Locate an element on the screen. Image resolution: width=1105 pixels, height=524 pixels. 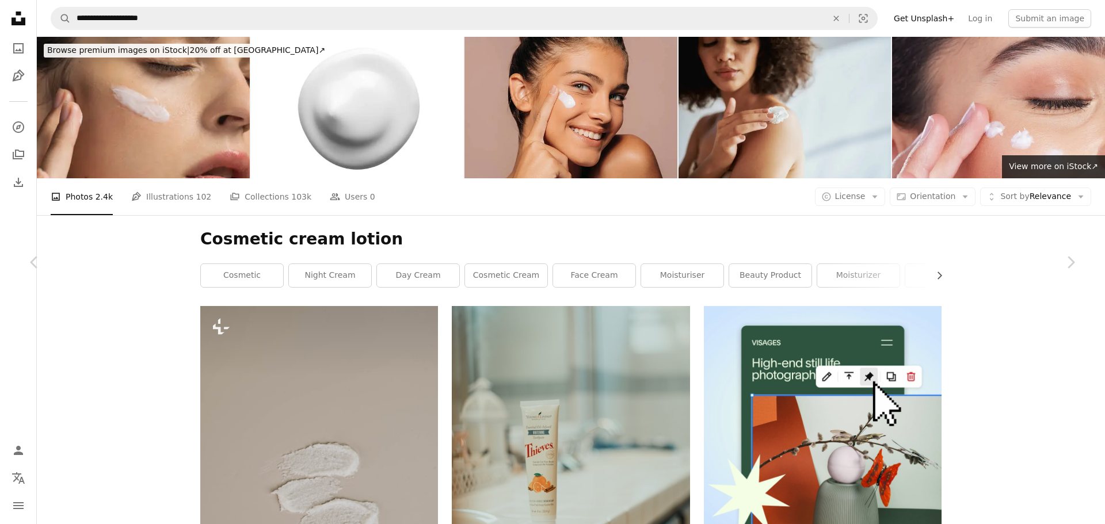
a: day cream is located at coordinates (418, 276).